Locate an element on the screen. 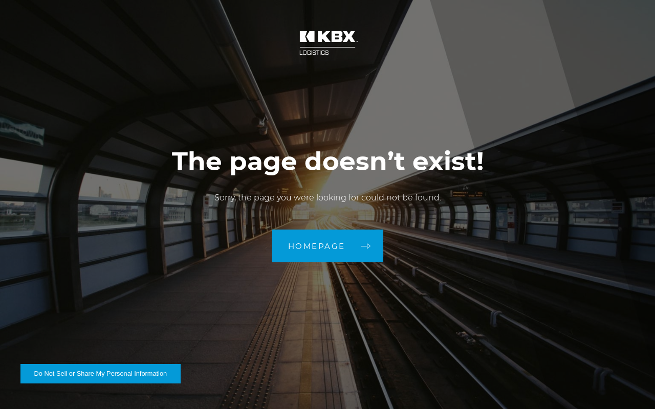 The width and height of the screenshot is (655, 409). p: Sorry, the page you were looking for could not be found. is located at coordinates (328, 198).